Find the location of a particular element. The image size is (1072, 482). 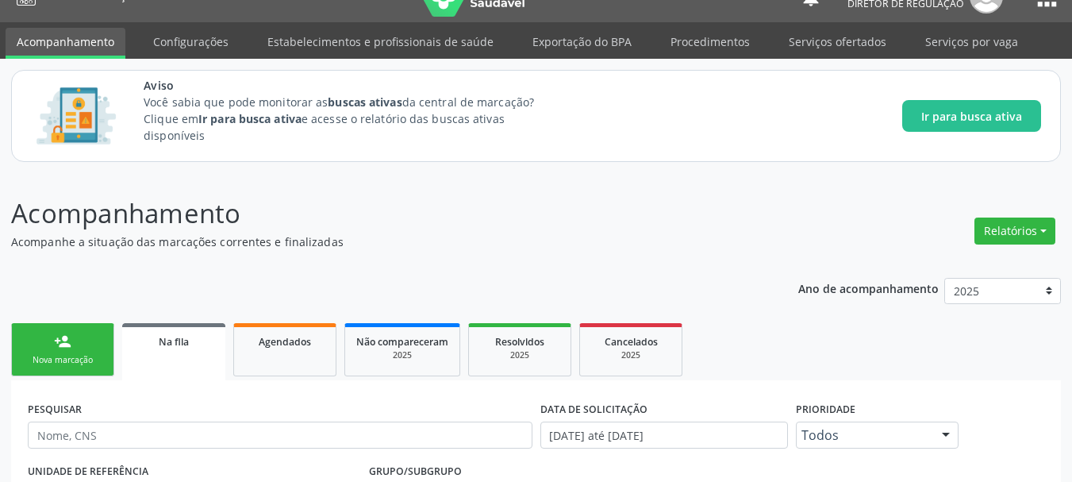

button: Ir para busca ativa is located at coordinates (972, 116).